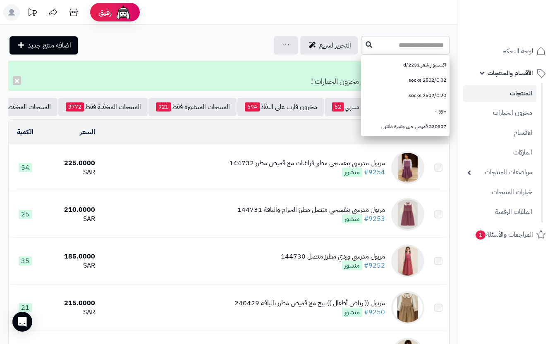 This screenshot has height=344, width=555. I want to click on a: الملفات الرقمية, so click(500, 212).